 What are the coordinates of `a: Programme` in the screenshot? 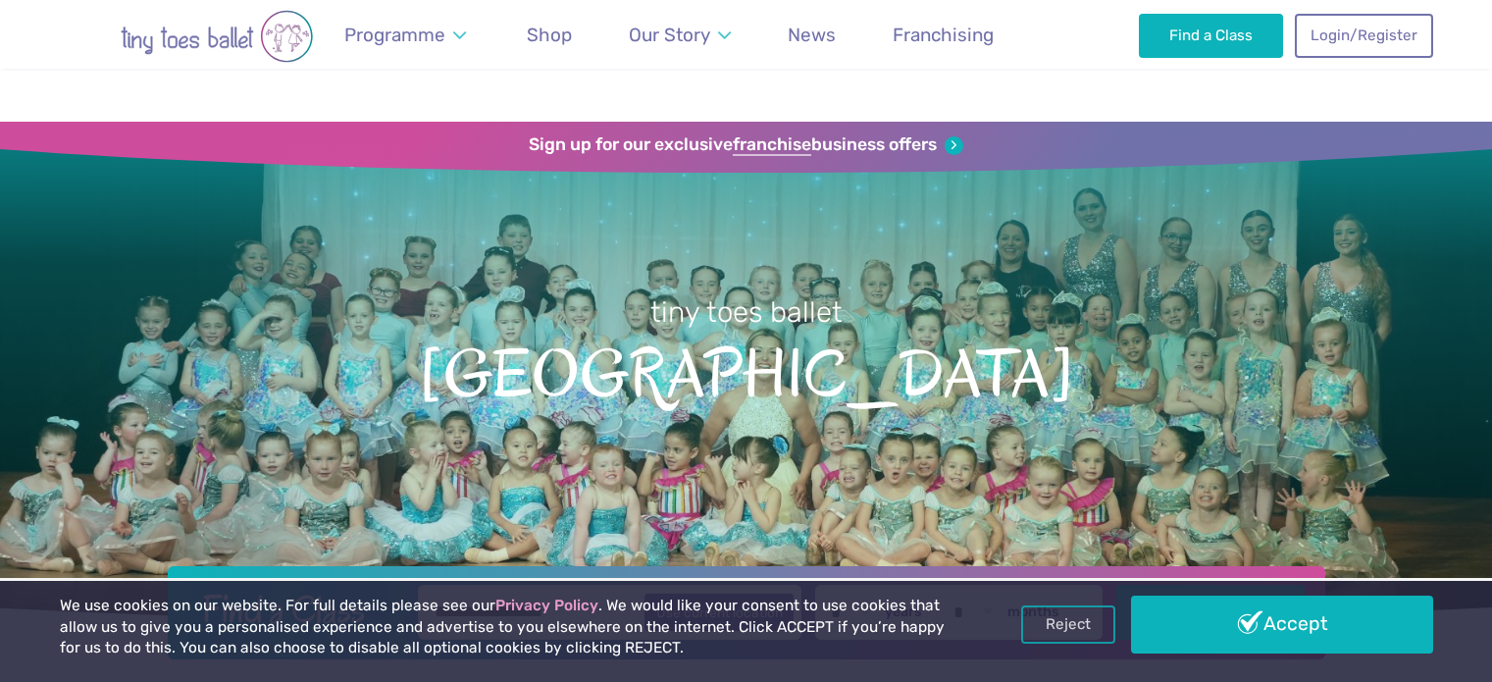 It's located at (405, 34).